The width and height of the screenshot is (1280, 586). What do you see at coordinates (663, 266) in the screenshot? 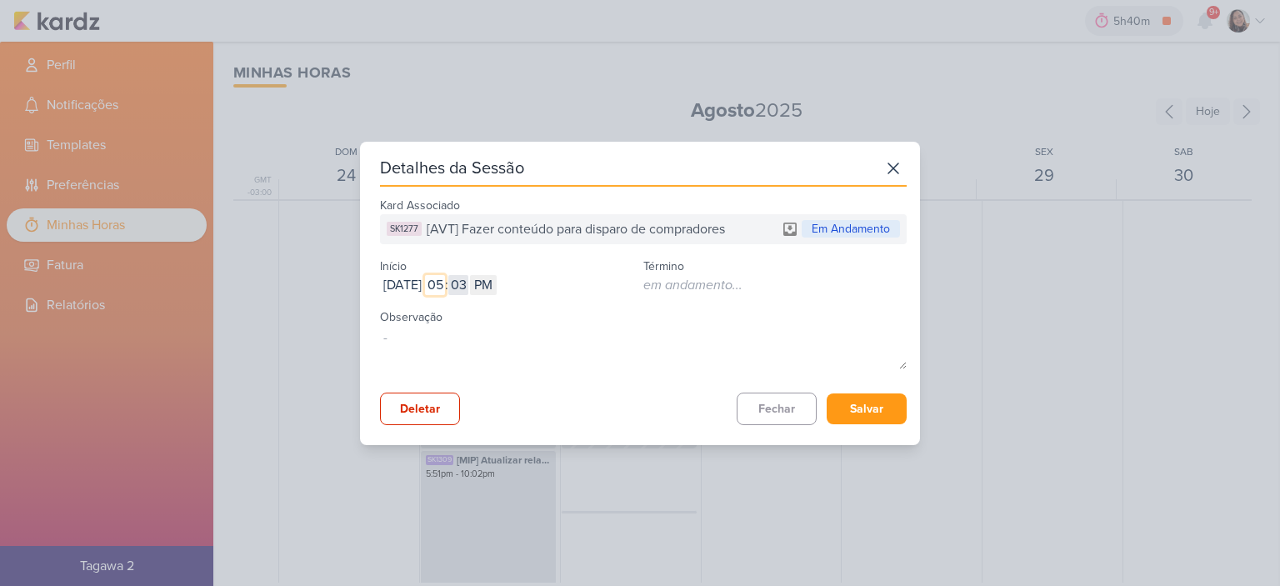
I see `label: Término` at bounding box center [663, 266].